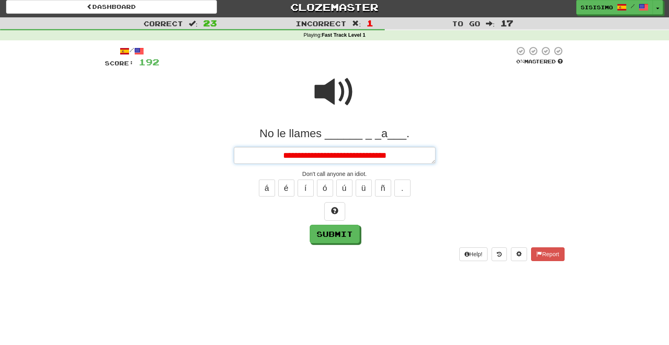 The height and width of the screenshot is (345, 669). I want to click on span: sisisimo, so click(596, 7).